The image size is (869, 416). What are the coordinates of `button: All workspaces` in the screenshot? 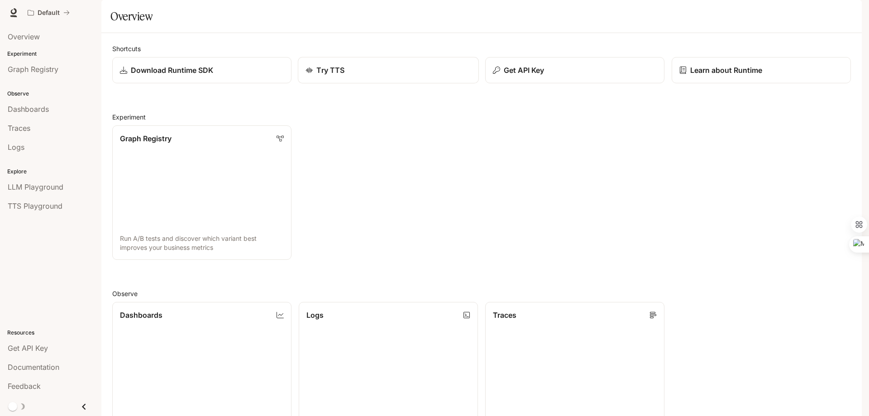 It's located at (48, 13).